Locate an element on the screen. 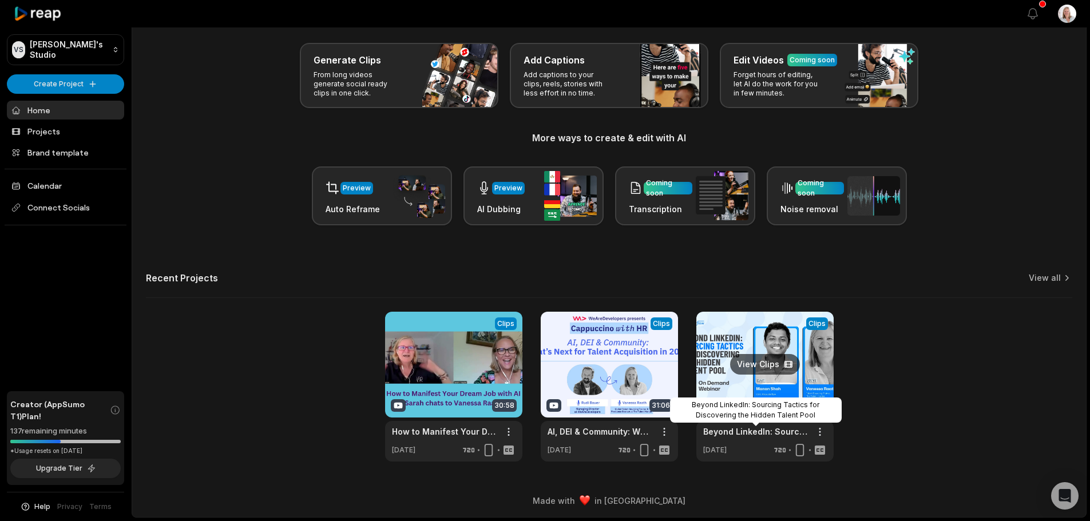 The width and height of the screenshot is (1090, 521). p: Forget hours of editing, let AI do the work for you in few minutes. is located at coordinates (778, 84).